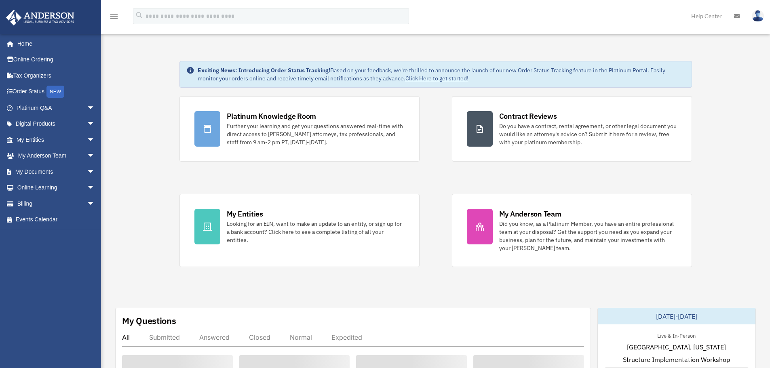 This screenshot has height=368, width=770. Describe the element at coordinates (114, 16) in the screenshot. I see `i: menu` at that location.